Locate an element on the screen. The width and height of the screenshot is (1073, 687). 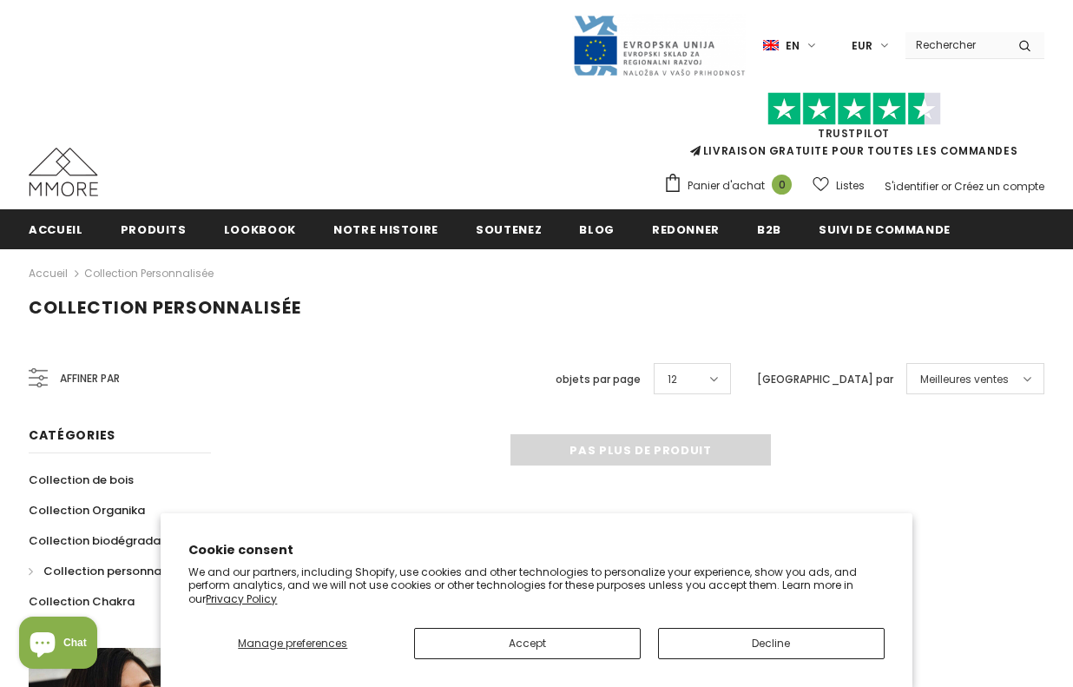
a: Listes is located at coordinates (839, 185).